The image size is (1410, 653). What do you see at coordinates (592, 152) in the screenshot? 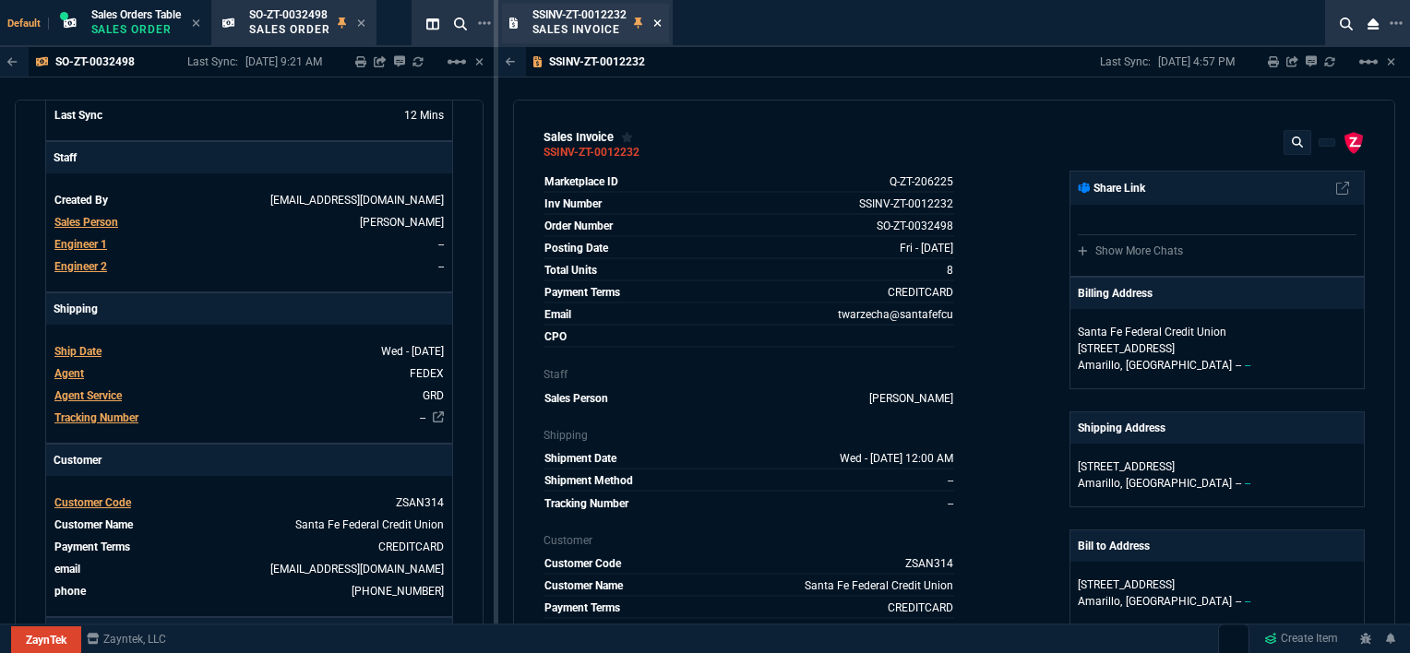
I see `a: SSINV-ZT-0012232` at bounding box center [592, 152].